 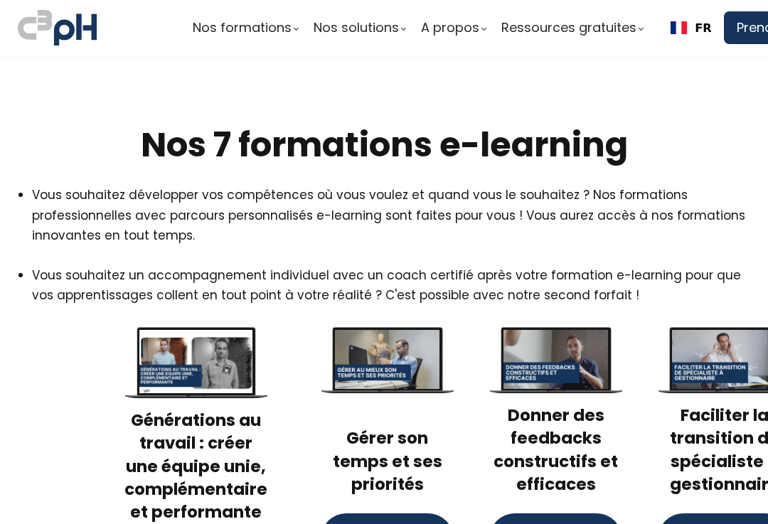 What do you see at coordinates (57, 28) in the screenshot?
I see `img: logo C3PH` at bounding box center [57, 28].